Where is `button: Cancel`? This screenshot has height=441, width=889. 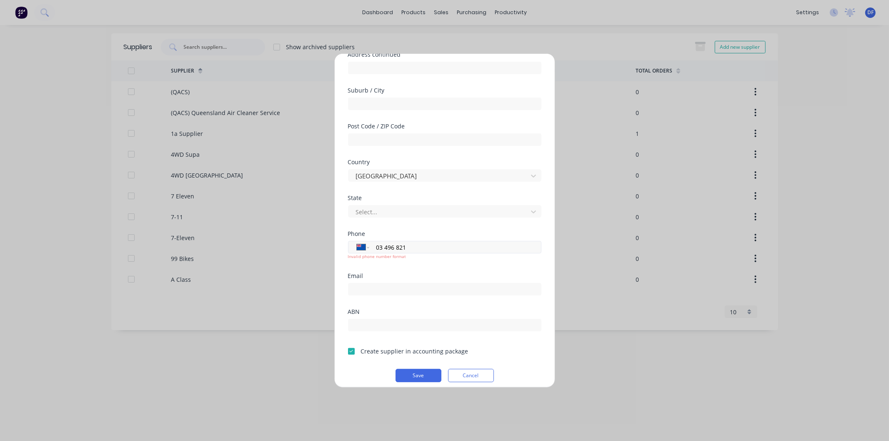
button: Cancel is located at coordinates (471, 375).